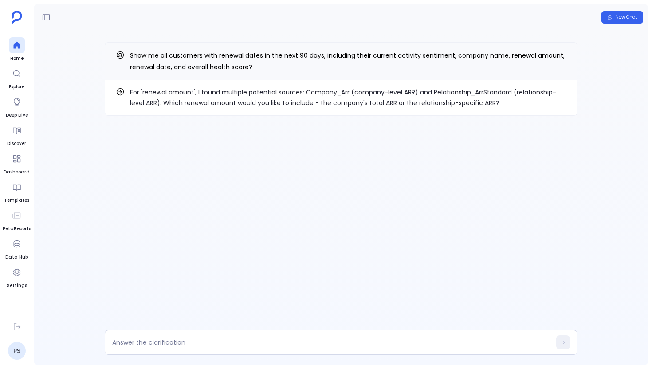 The height and width of the screenshot is (369, 652). I want to click on span: Settings, so click(17, 286).